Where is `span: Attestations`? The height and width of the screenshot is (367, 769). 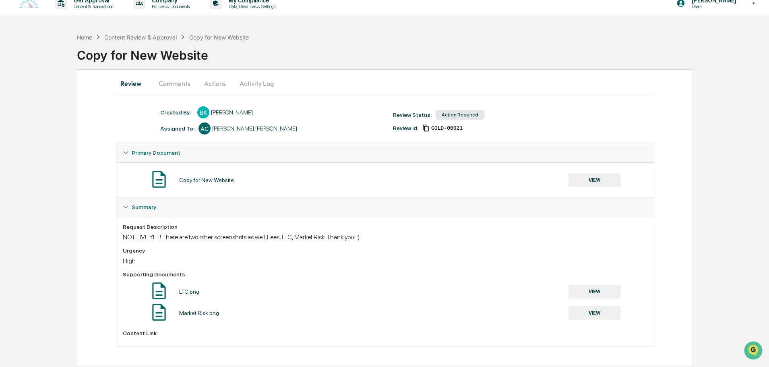
span: Attestations is located at coordinates (83, 147).